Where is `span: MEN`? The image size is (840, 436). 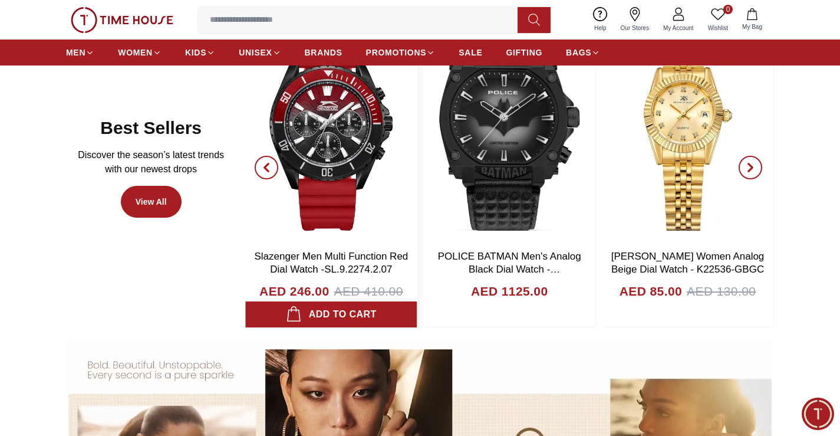
span: MEN is located at coordinates (75, 52).